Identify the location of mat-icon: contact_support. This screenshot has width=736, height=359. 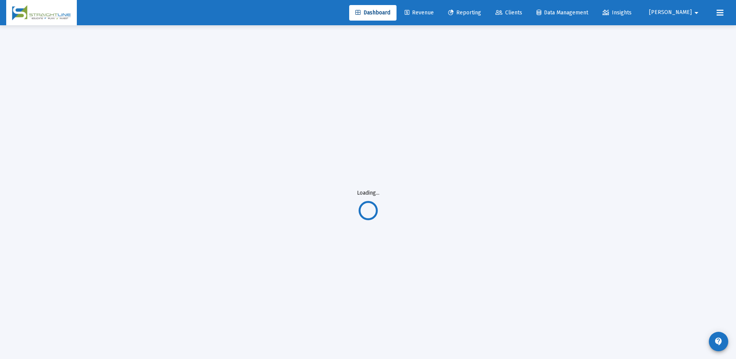
(719, 341).